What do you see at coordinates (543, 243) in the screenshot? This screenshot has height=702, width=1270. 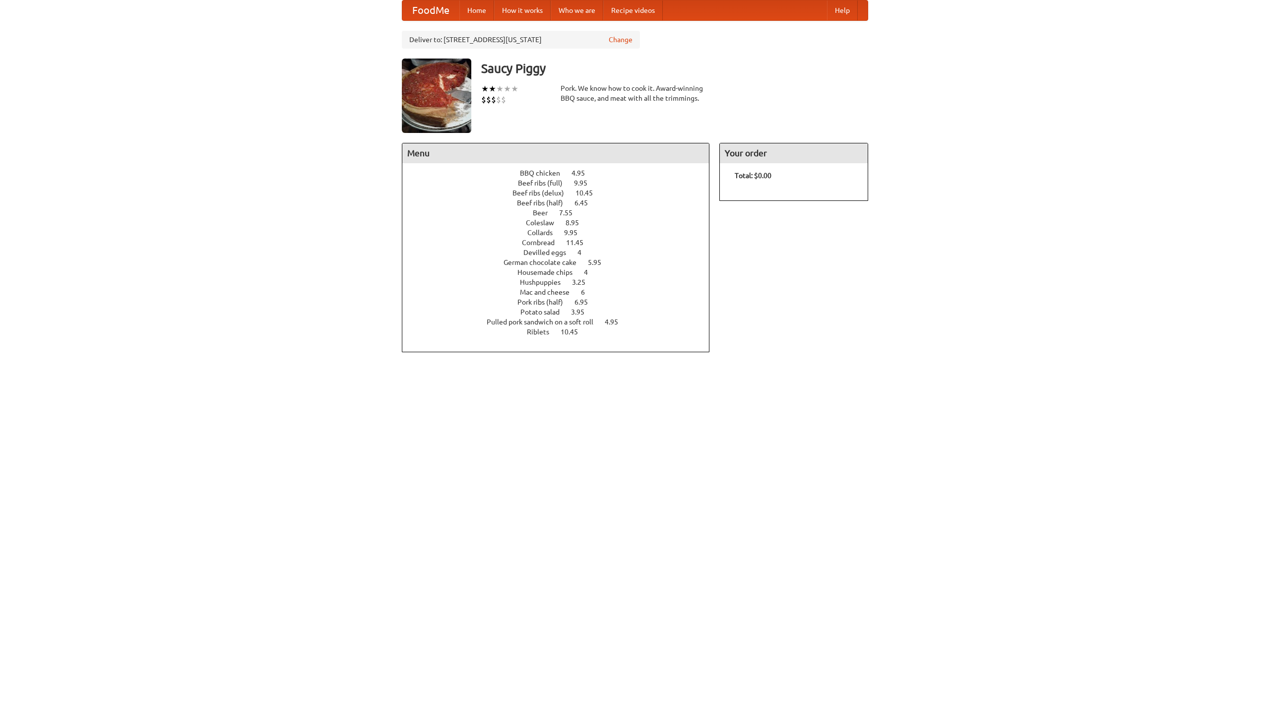 I see `span: Cornbread` at bounding box center [543, 243].